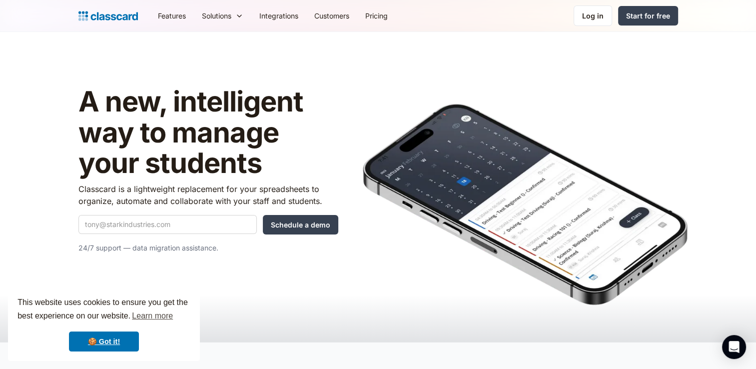 The height and width of the screenshot is (369, 756). I want to click on h1: A new, intelligent way to manage your students, so click(208, 132).